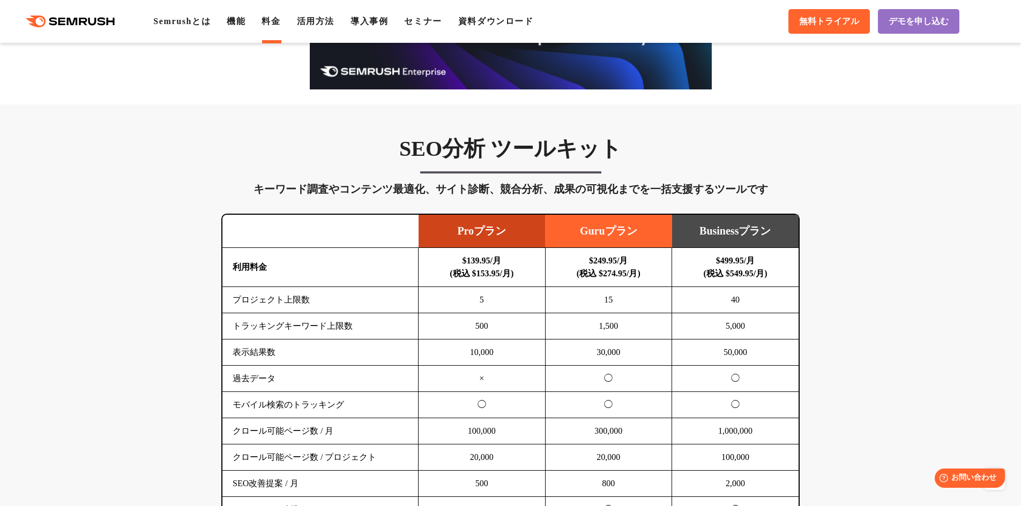 The height and width of the screenshot is (506, 1021). Describe the element at coordinates (608, 353) in the screenshot. I see `td: 30,000` at that location.